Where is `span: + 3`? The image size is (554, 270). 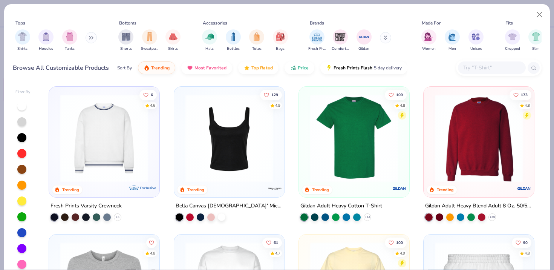
span: + 3 is located at coordinates (118, 217).